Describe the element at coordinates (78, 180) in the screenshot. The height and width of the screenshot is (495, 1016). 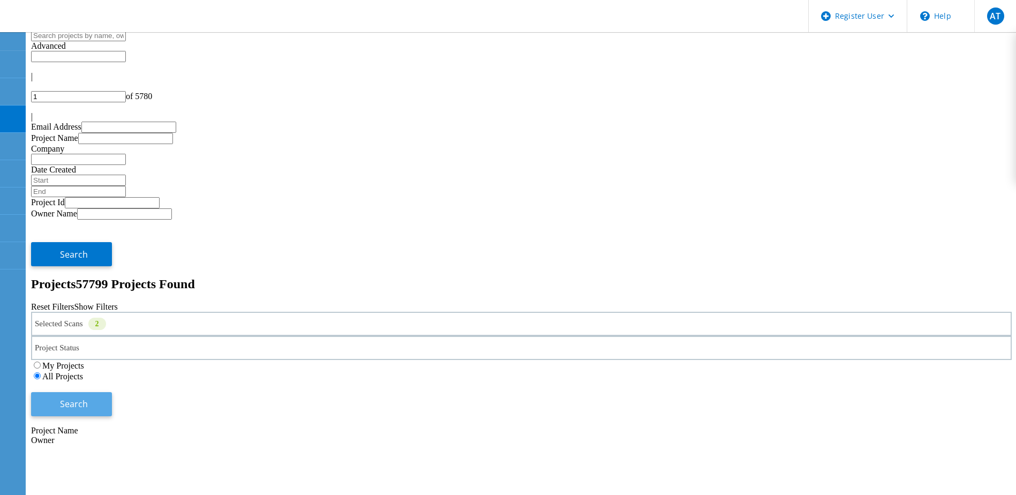
I see `input: Start` at that location.